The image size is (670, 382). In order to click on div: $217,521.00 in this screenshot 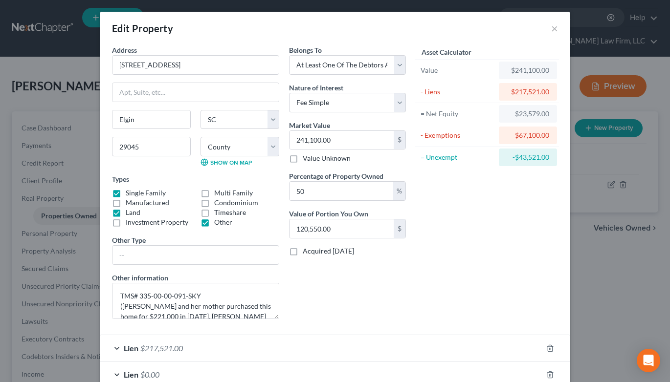, I will do `click(528, 92)`.